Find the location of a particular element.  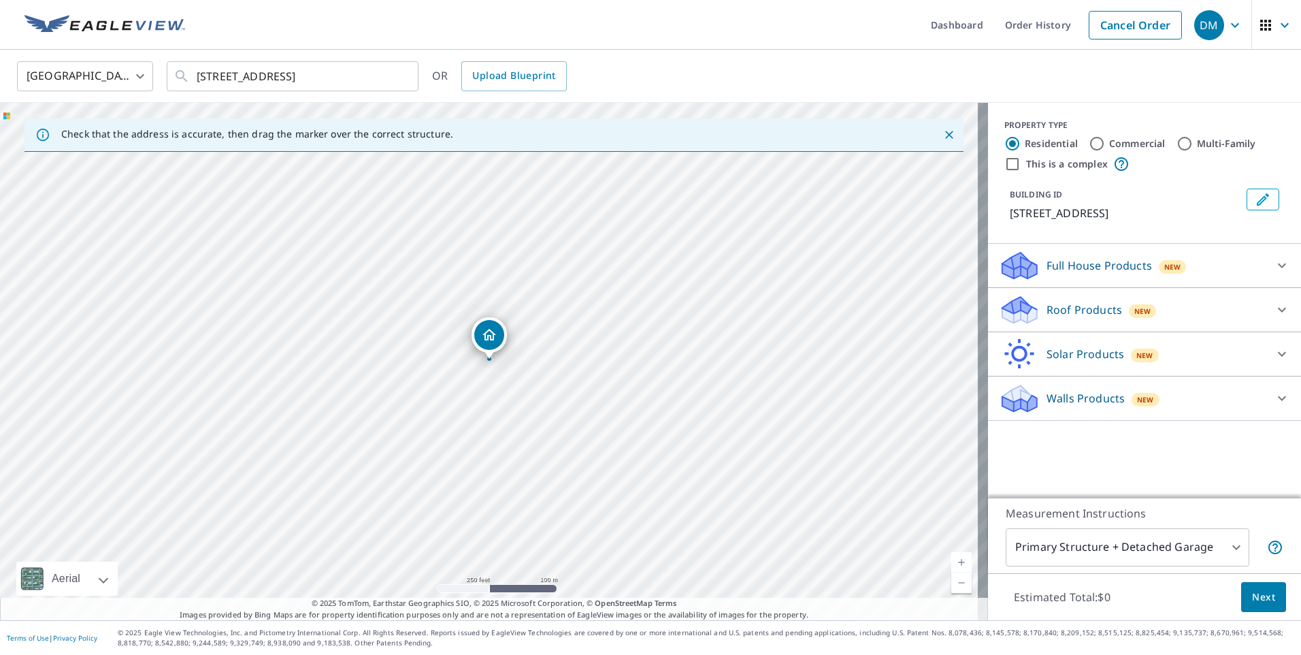

a: OpenStreetMap is located at coordinates (623, 602).